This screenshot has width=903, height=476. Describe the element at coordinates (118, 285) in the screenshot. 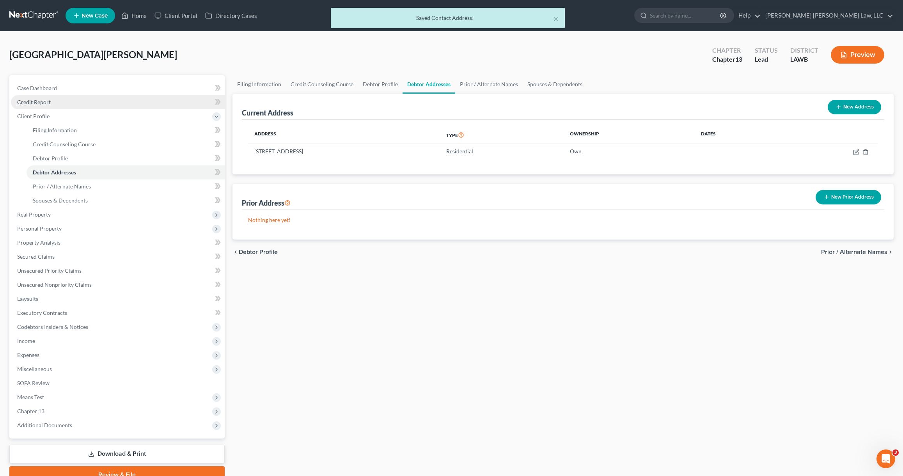

I see `a: Unsecured Nonpriority Claims` at that location.